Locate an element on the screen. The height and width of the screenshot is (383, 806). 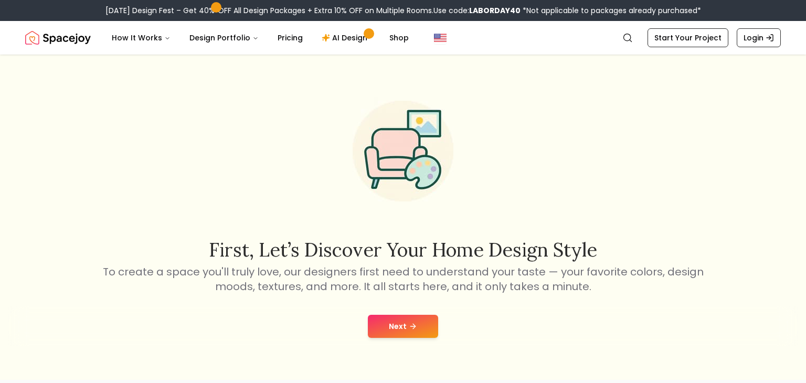
a: AI Design is located at coordinates (346, 38).